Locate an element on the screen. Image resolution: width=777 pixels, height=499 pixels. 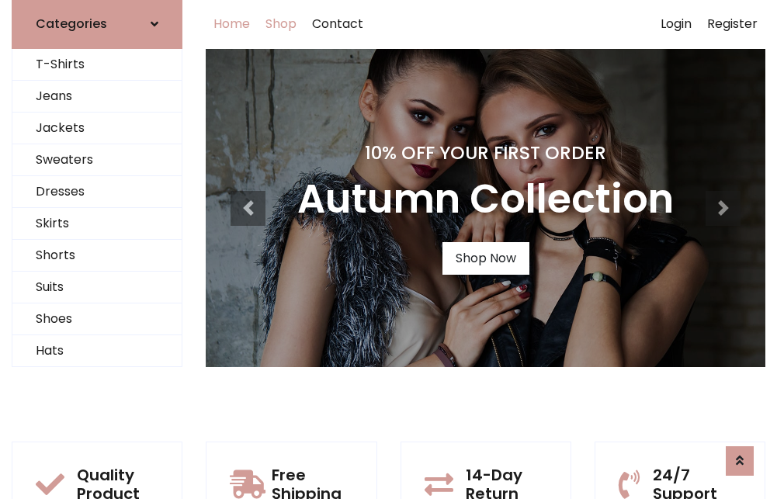
a: Jeans is located at coordinates (97, 96).